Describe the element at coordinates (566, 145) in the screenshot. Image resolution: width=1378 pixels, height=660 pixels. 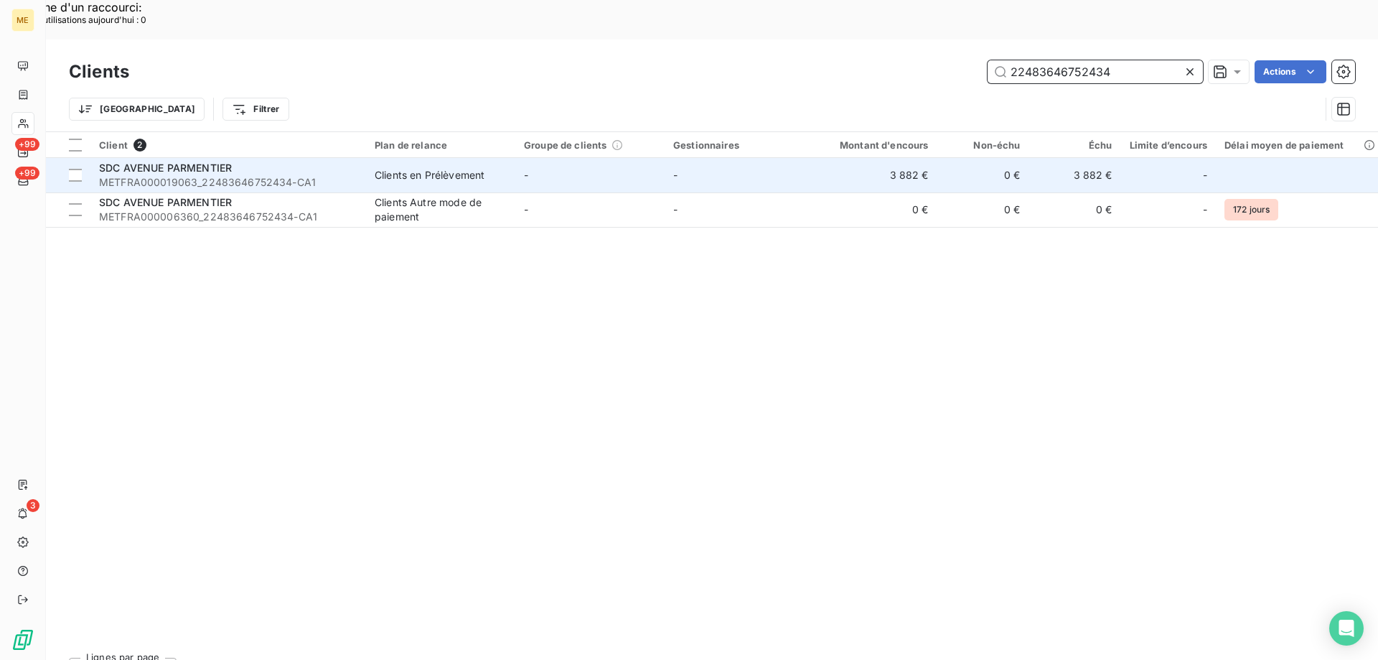
I see `span: Groupe de clients` at that location.